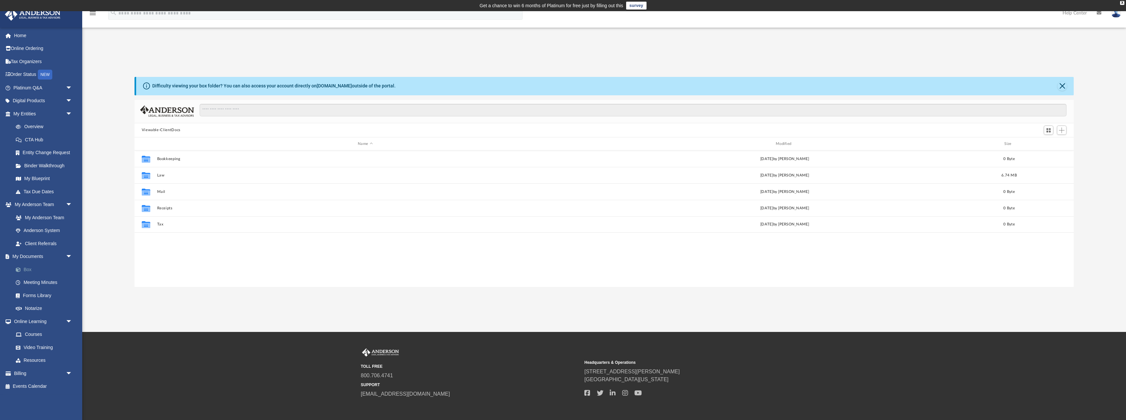 The image size is (1126, 420). What do you see at coordinates (43, 101) in the screenshot?
I see `a: Digital Productsarrow_drop_down` at bounding box center [43, 101].